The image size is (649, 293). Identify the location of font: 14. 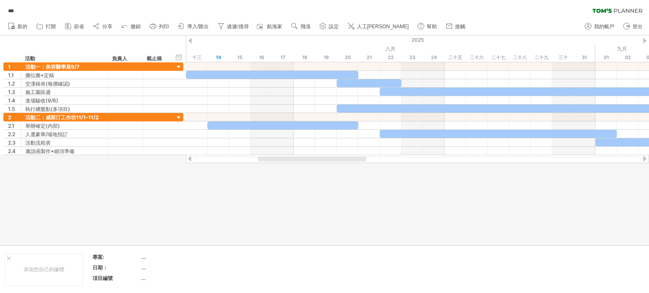
(218, 57).